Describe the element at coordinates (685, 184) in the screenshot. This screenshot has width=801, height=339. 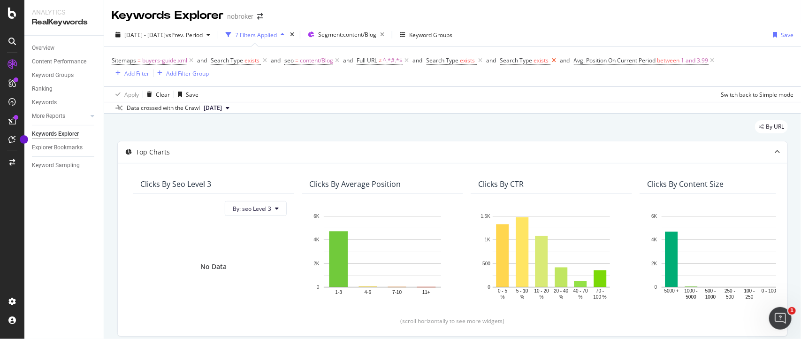
I see `div: Clicks By Content Size` at that location.